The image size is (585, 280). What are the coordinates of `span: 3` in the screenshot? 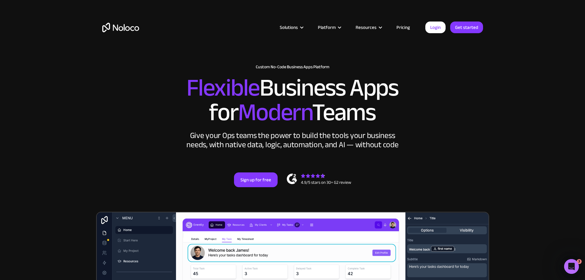 It's located at (579, 261).